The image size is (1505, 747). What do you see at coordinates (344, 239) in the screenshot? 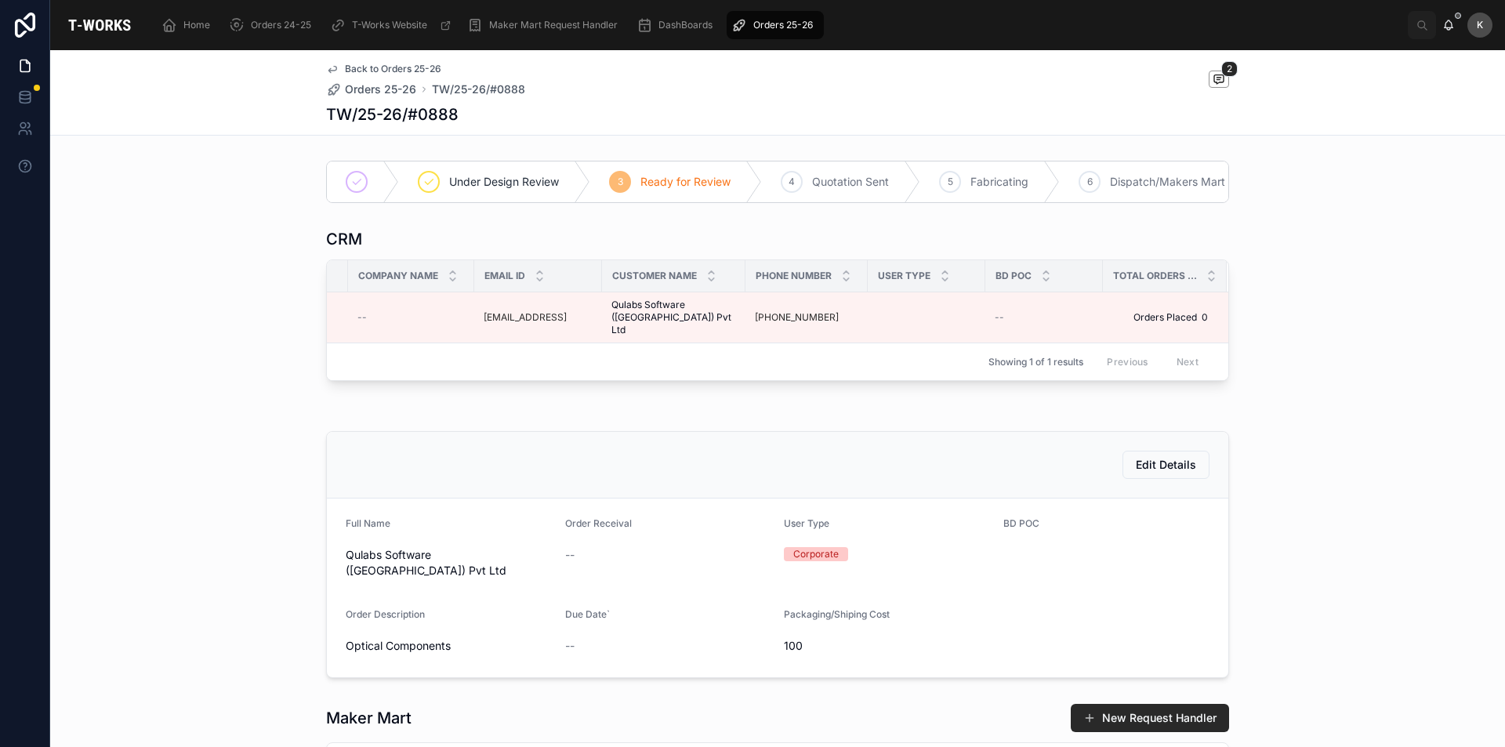
I see `h1: CRM` at bounding box center [344, 239].